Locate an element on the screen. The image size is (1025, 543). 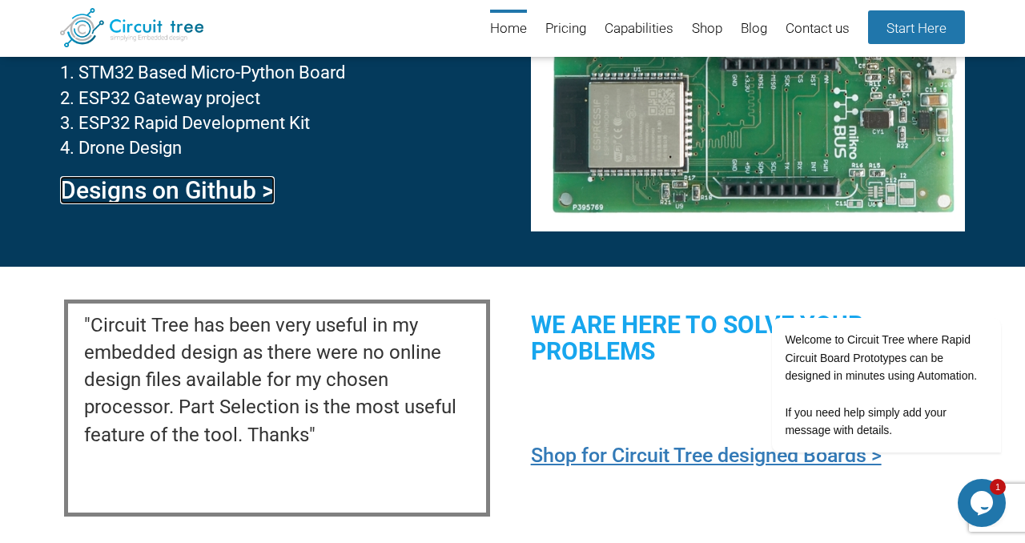
a: Home is located at coordinates (509, 29).